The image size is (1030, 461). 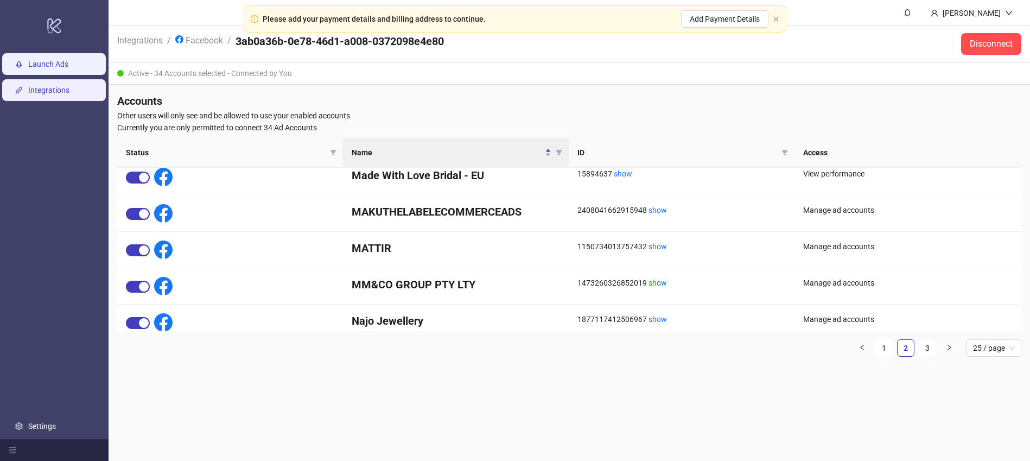 I want to click on span: down, so click(x=1009, y=13).